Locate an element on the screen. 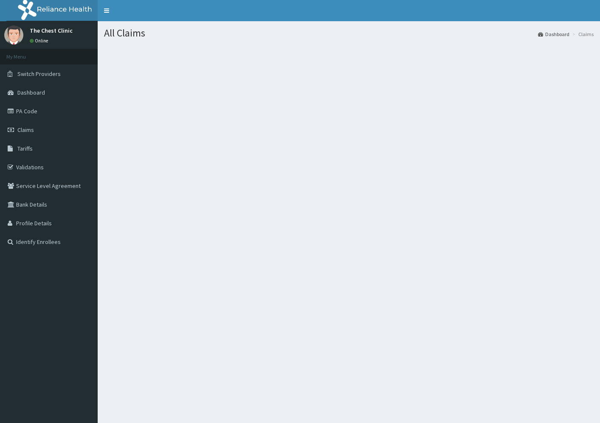 The image size is (600, 423). span: Claims is located at coordinates (25, 130).